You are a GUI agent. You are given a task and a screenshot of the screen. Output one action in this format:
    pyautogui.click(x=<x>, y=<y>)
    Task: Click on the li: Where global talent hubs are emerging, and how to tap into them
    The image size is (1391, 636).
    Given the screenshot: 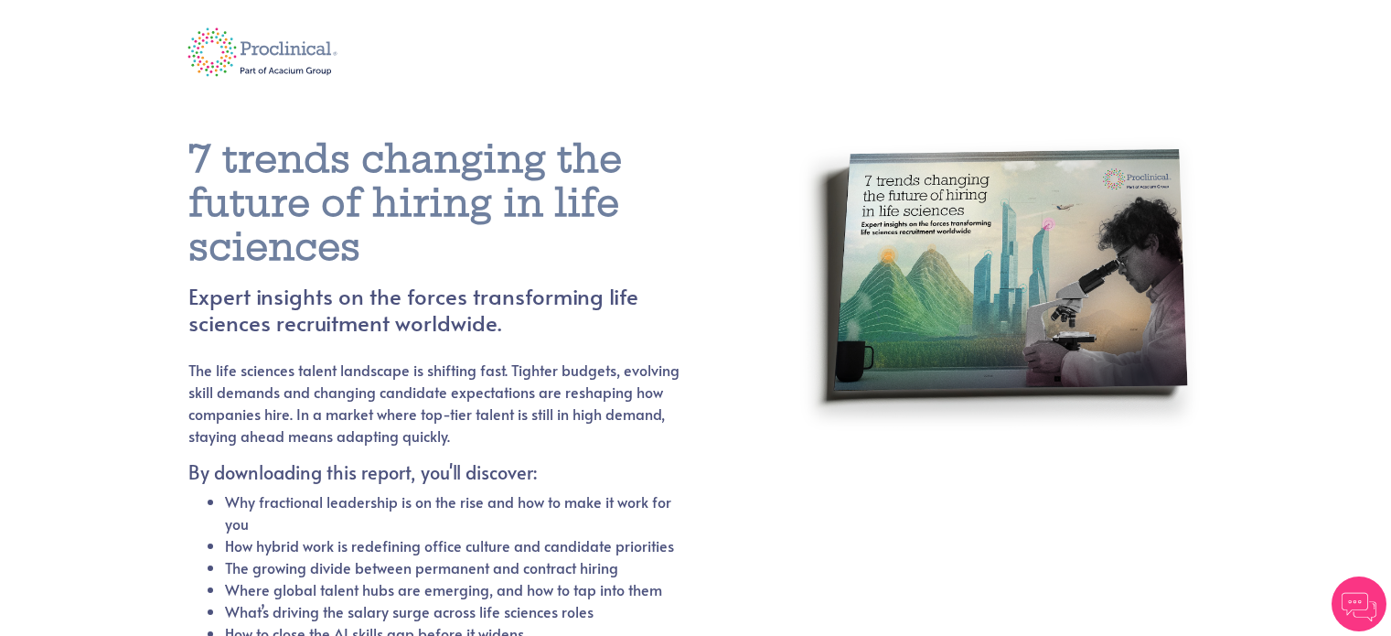 What is the action you would take?
    pyautogui.click(x=453, y=589)
    